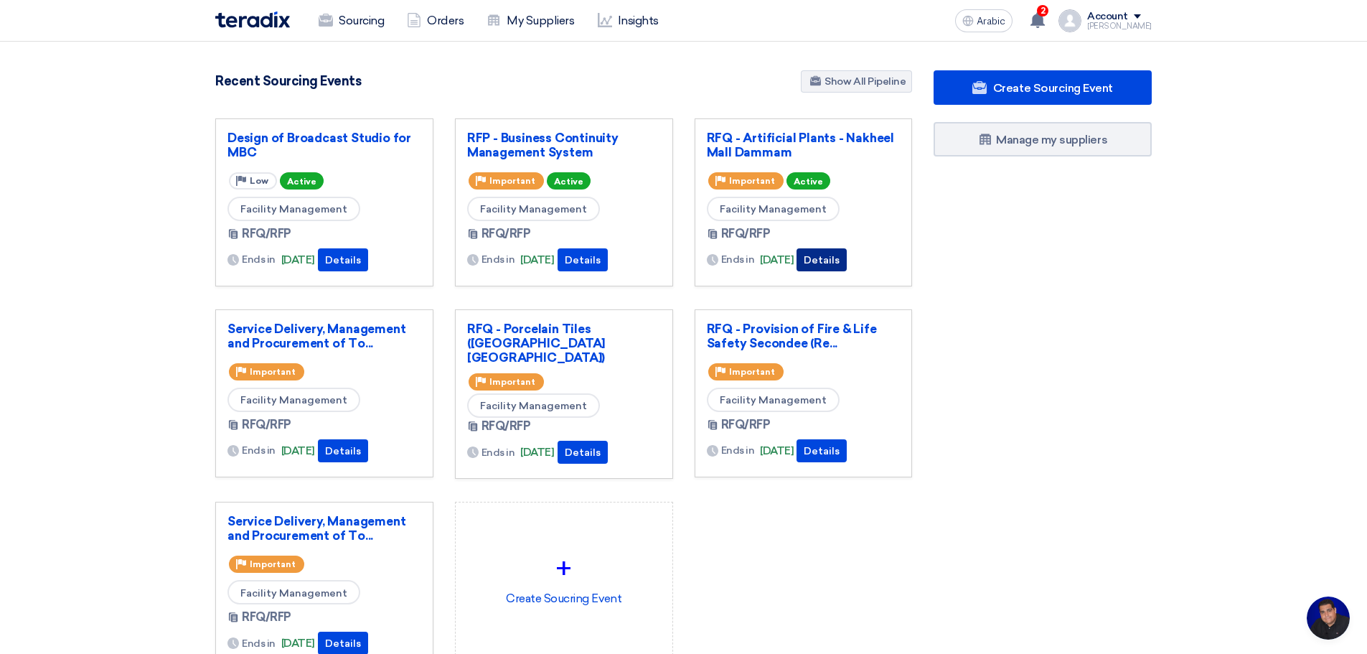 This screenshot has height=654, width=1367. Describe the element at coordinates (628, 21) in the screenshot. I see `a: Insights` at that location.